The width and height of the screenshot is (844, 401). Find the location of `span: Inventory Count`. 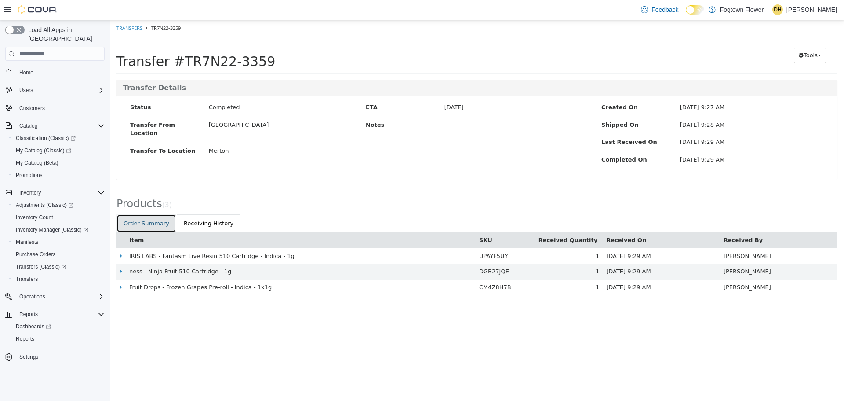

span: Inventory Count is located at coordinates (58, 217).